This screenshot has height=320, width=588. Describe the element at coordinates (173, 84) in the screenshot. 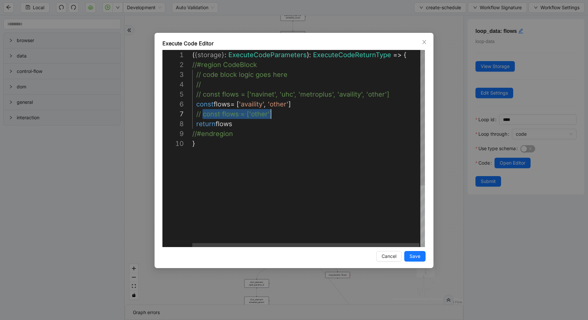

I see `div: 4` at that location.